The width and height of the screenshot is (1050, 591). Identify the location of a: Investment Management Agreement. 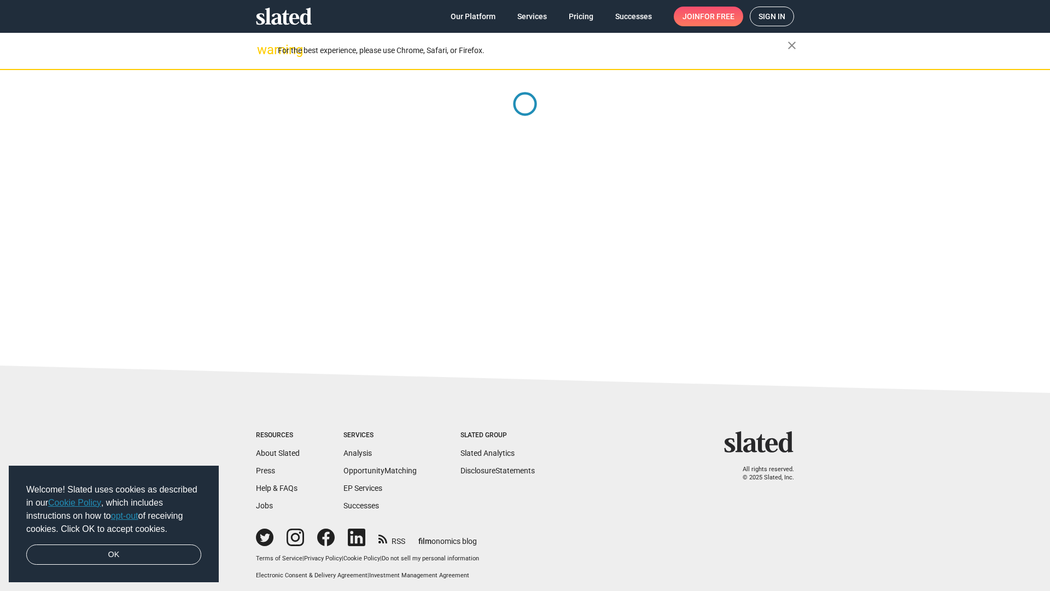
(419, 575).